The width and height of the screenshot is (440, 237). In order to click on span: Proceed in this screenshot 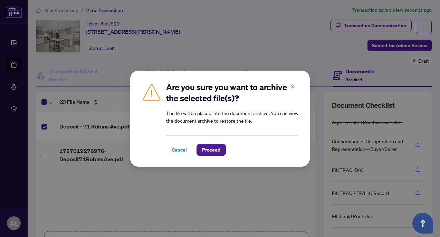, I will do `click(211, 150)`.